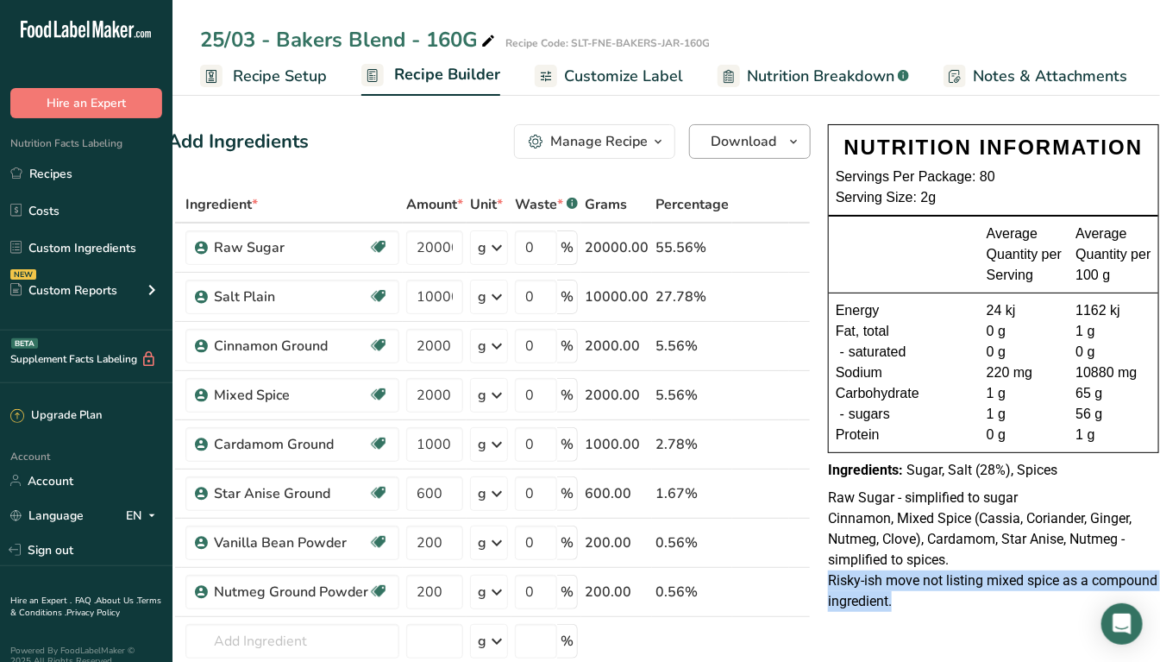 The height and width of the screenshot is (662, 1160). Describe the element at coordinates (605, 204) in the screenshot. I see `span: Grams` at that location.